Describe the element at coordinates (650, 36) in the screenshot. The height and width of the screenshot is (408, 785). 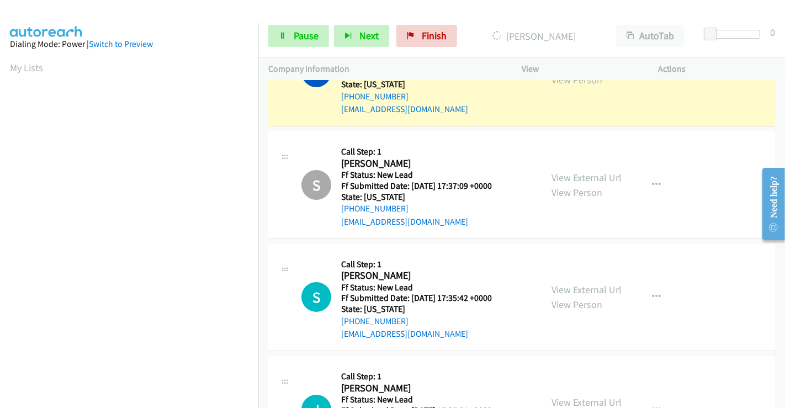
I see `button: AutoTab` at that location.